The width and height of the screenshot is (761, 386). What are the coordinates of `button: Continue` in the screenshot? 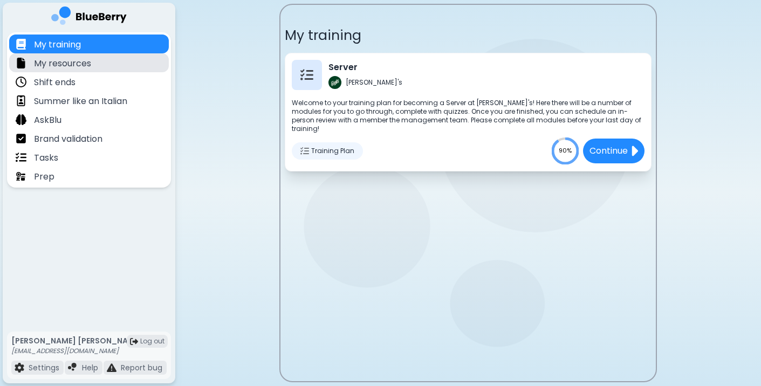 It's located at (614, 151).